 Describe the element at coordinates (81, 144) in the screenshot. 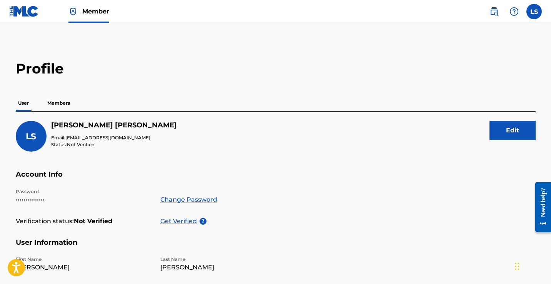

I see `span: Not Verified` at that location.